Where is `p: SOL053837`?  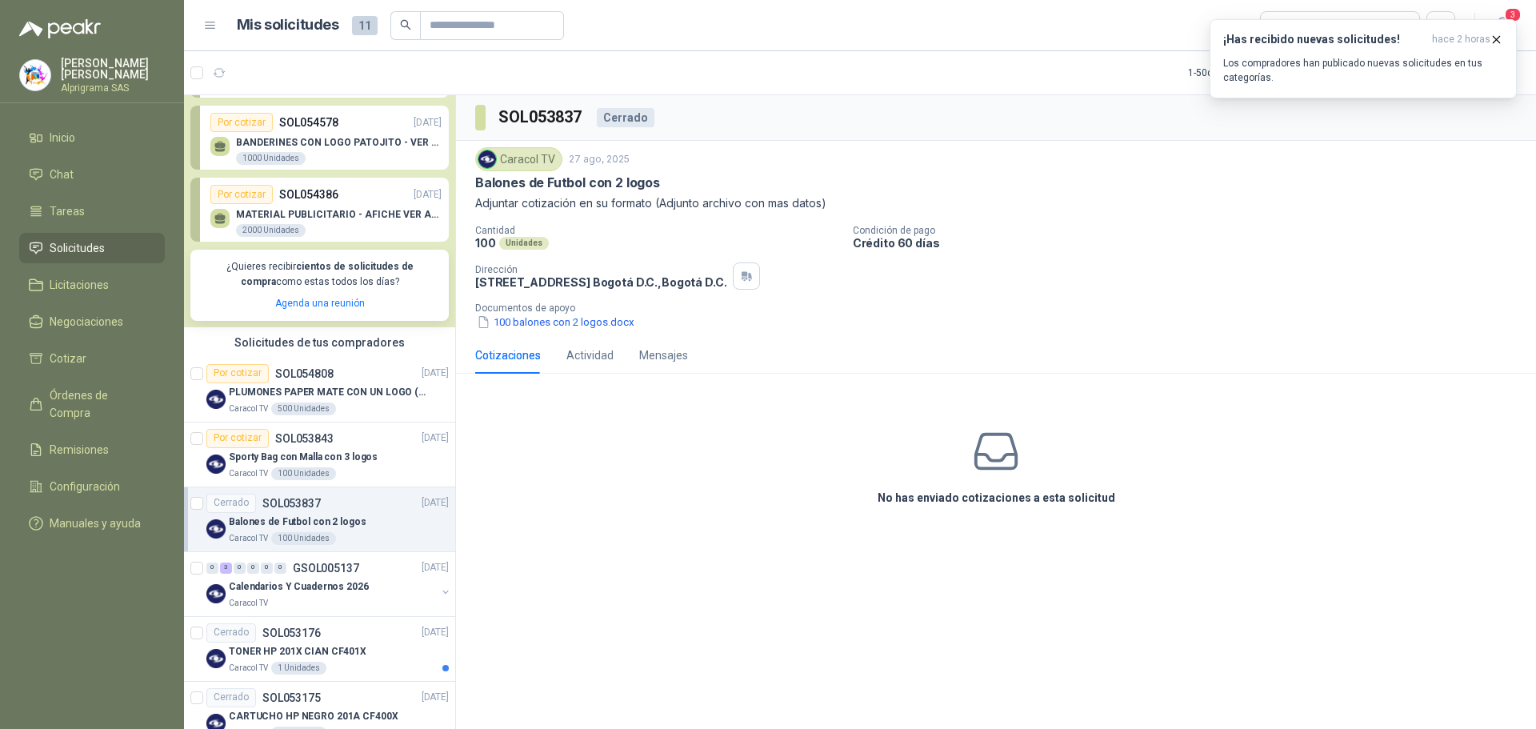 p: SOL053837 is located at coordinates (291, 503).